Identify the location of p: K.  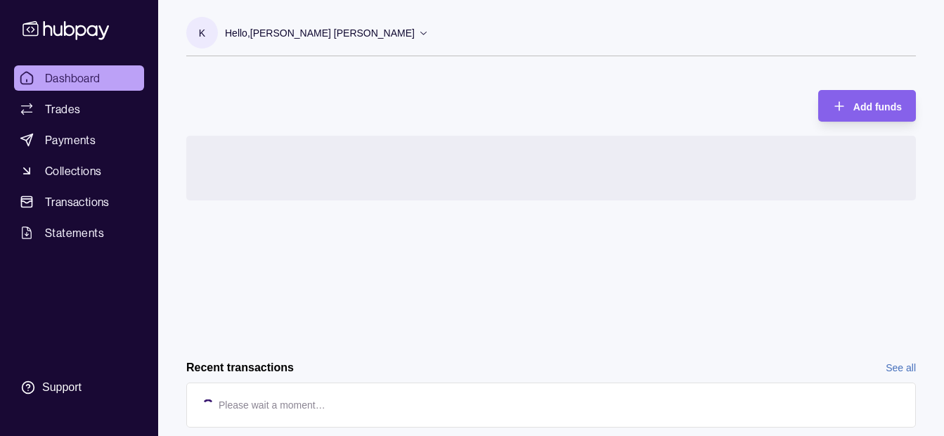
(202, 33).